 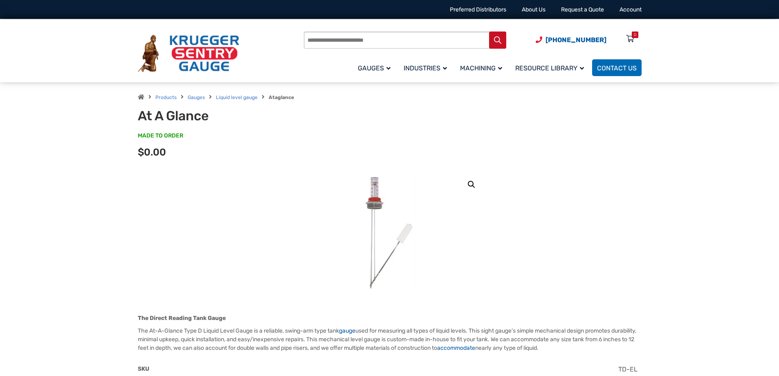 I want to click on span: $0.00, so click(x=152, y=152).